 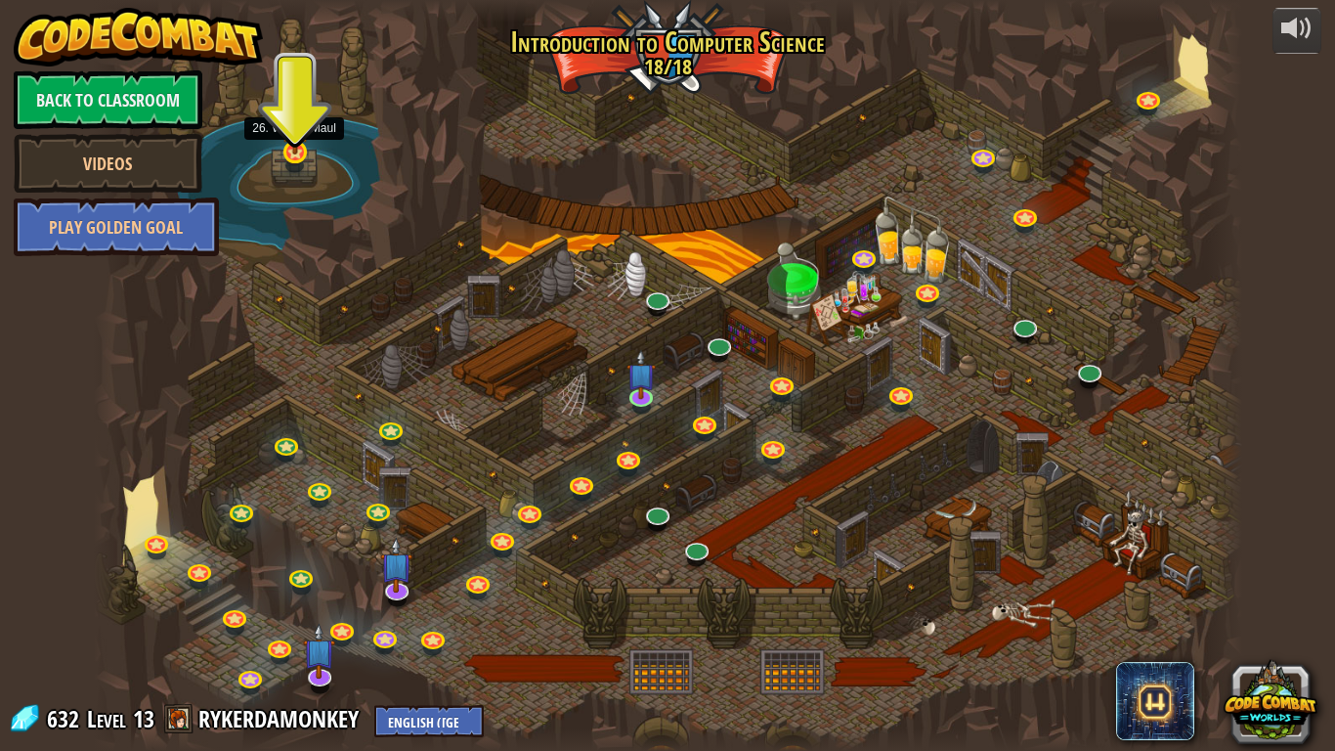 What do you see at coordinates (295, 115) in the screenshot?
I see `img: level-banner-multiplayer.png` at bounding box center [295, 115].